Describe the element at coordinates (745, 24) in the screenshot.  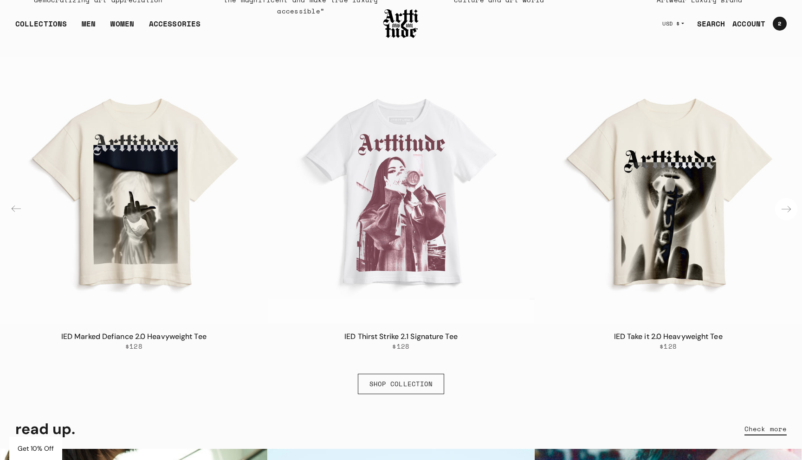
I see `a: ACCOUNT` at that location.